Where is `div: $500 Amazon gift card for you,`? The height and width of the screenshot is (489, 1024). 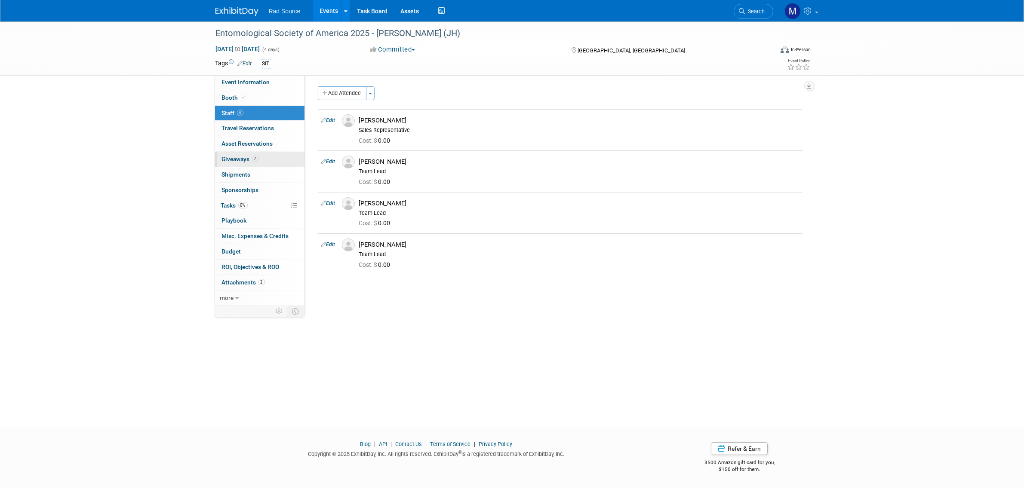 div: $500 Amazon gift card for you, is located at coordinates (739, 464).